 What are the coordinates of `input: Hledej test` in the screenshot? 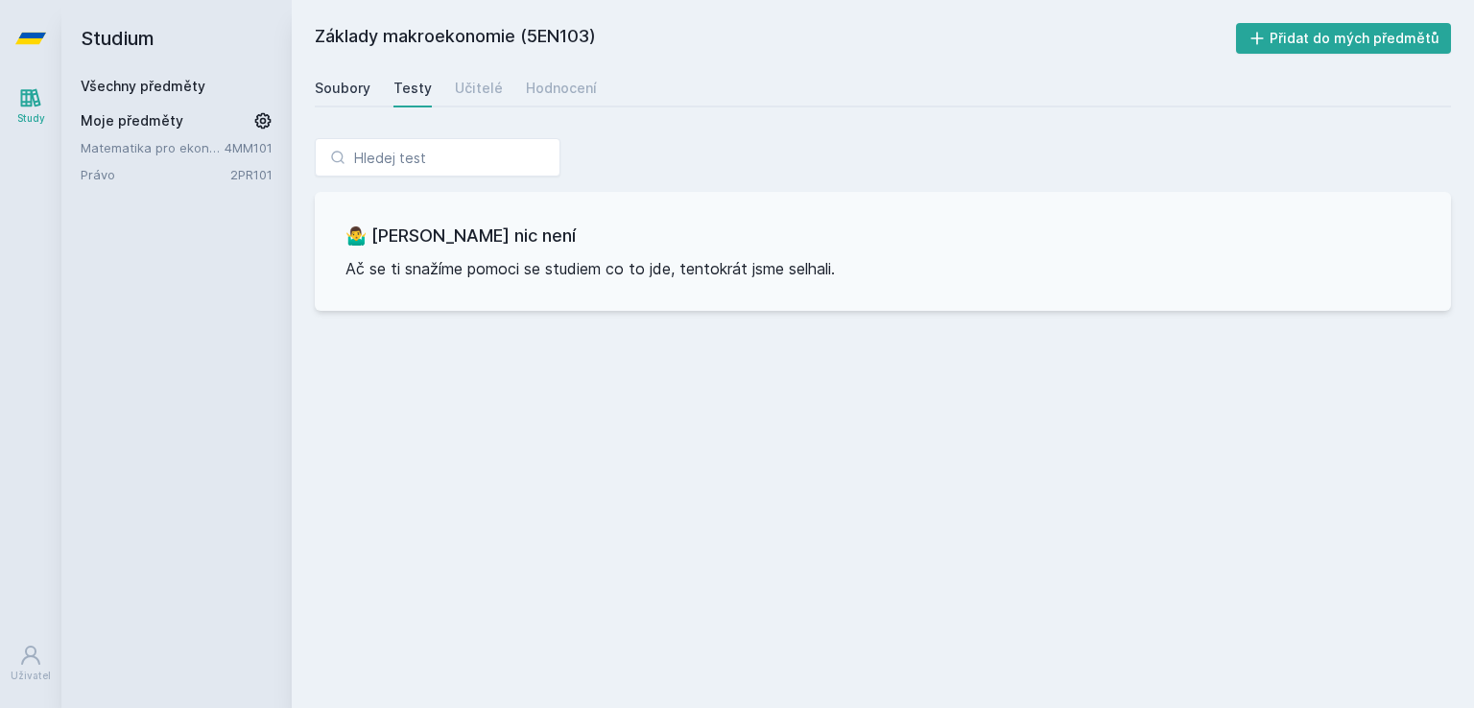 It's located at (438, 157).